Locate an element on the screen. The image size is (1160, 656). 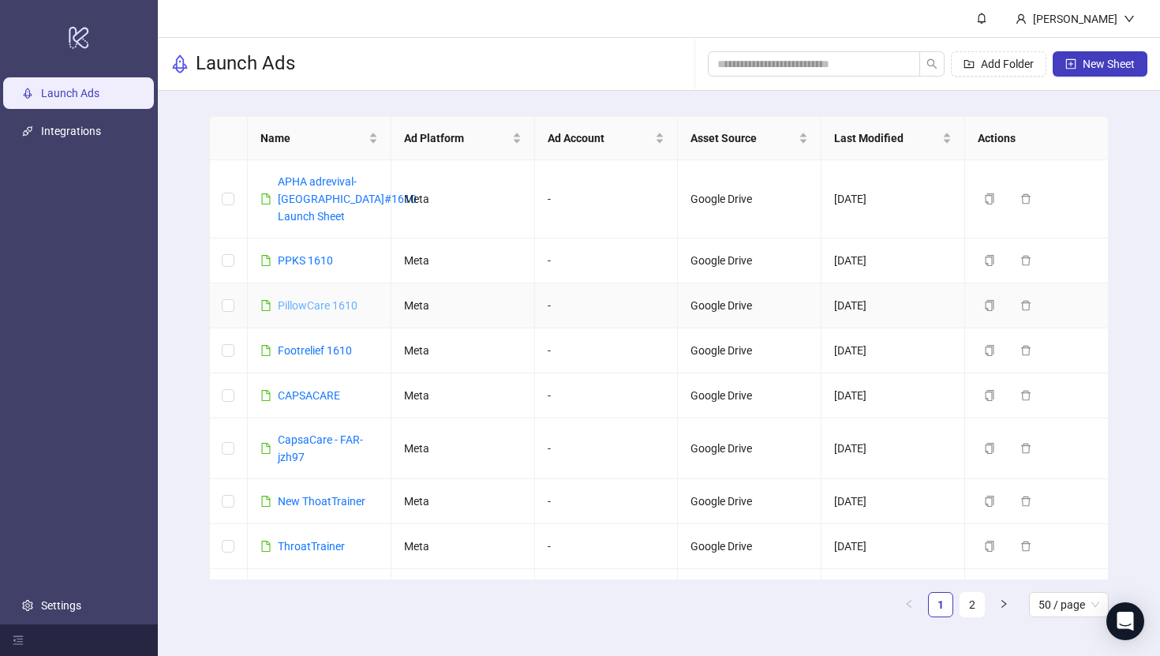
span: 50 / page is located at coordinates (1069, 605).